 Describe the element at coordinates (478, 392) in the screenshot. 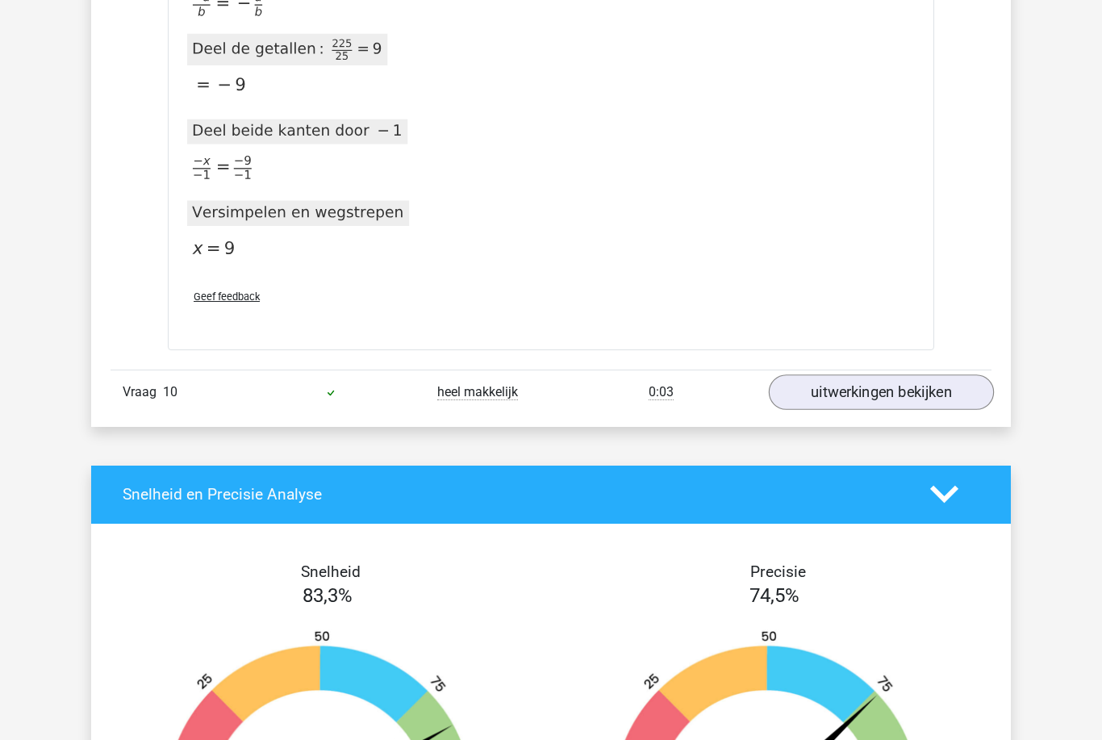

I see `span: heel makkelijk` at that location.